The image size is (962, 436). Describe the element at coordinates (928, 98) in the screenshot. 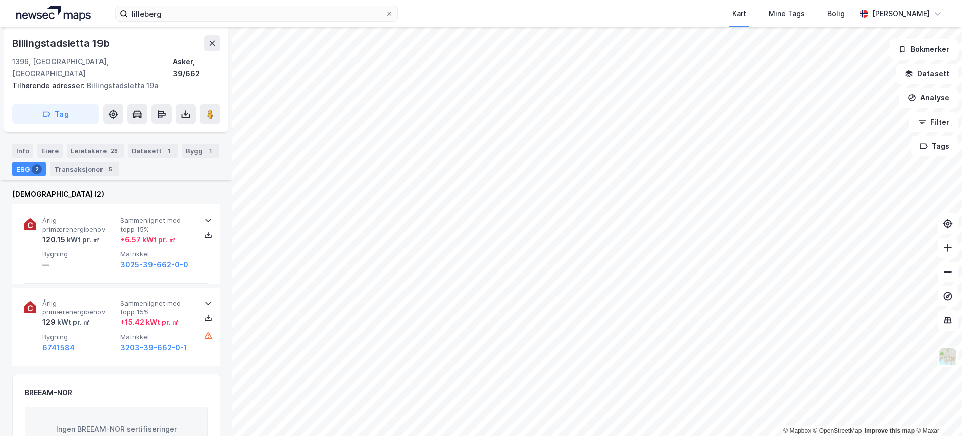

I see `button: Analyse` at that location.